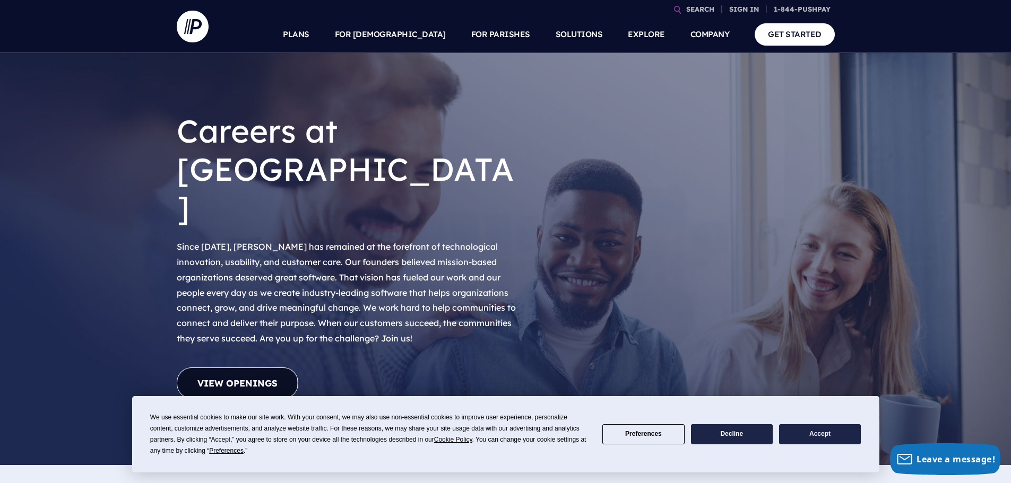 The height and width of the screenshot is (483, 1011). What do you see at coordinates (646, 34) in the screenshot?
I see `a: EXPLORE` at bounding box center [646, 34].